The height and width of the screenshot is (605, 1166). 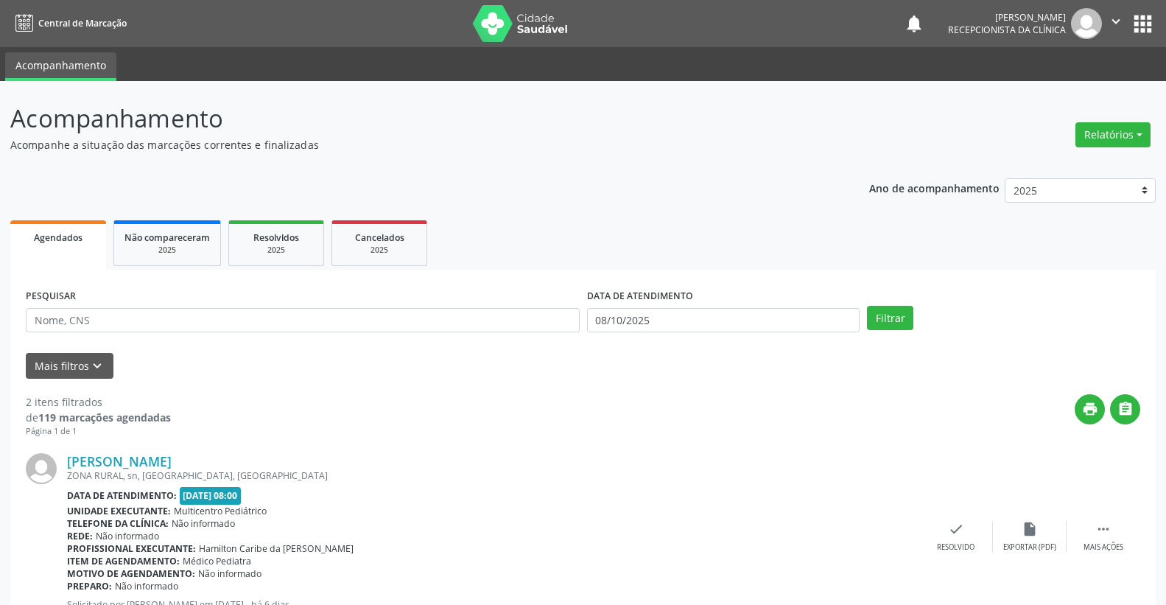 I want to click on span: Agendados, so click(x=58, y=237).